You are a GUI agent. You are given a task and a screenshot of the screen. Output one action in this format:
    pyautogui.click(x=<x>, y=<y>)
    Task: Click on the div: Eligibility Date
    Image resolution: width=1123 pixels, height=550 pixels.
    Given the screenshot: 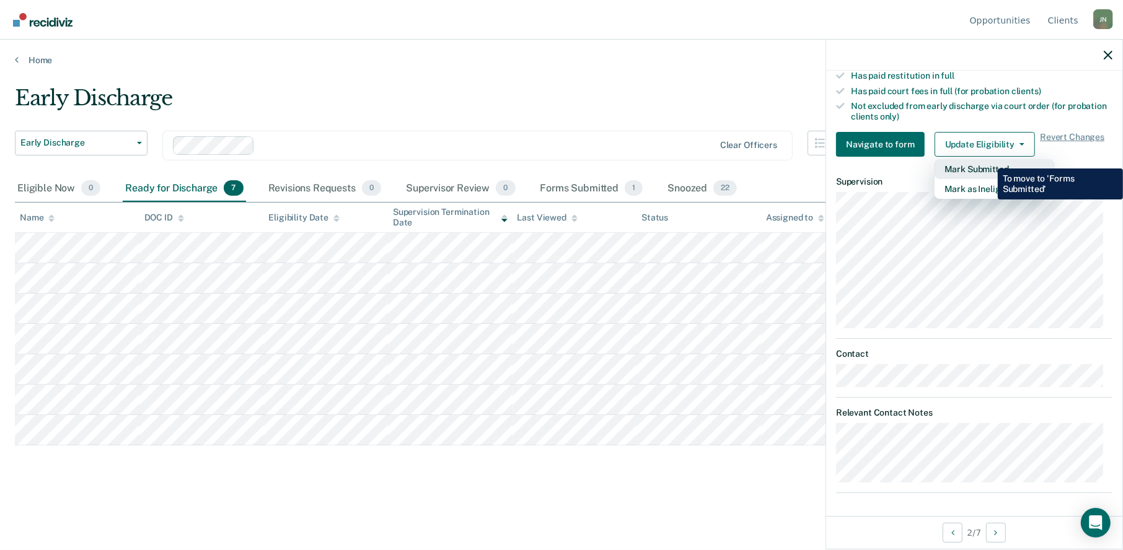 What is the action you would take?
    pyautogui.click(x=304, y=218)
    